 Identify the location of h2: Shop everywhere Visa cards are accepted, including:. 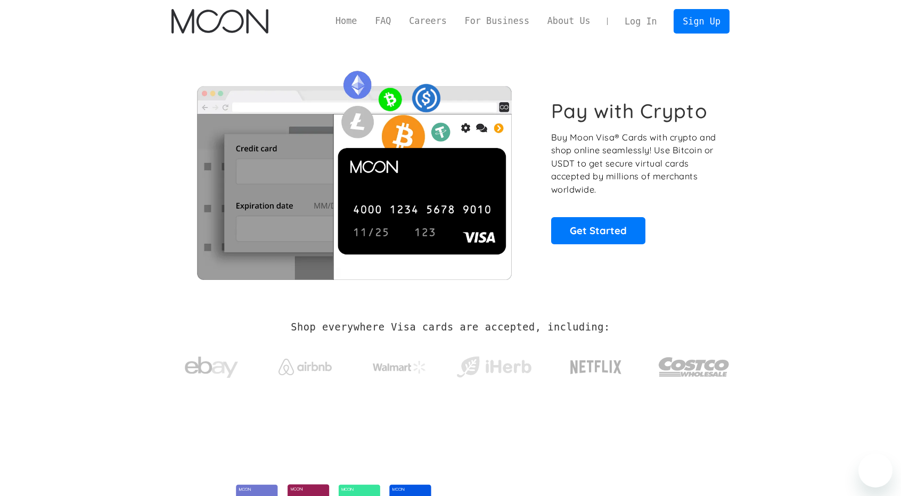
(450, 327).